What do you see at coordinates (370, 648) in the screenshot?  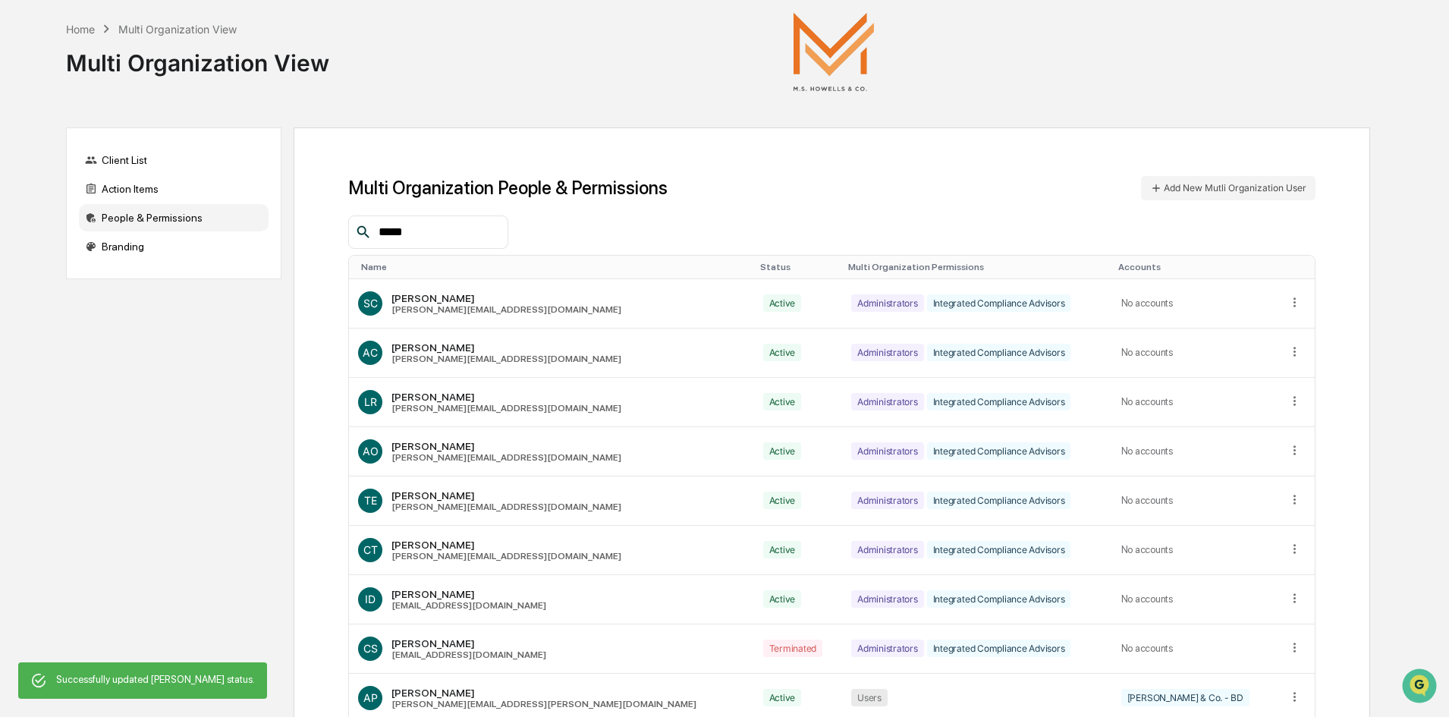 I see `span: CS` at bounding box center [370, 648].